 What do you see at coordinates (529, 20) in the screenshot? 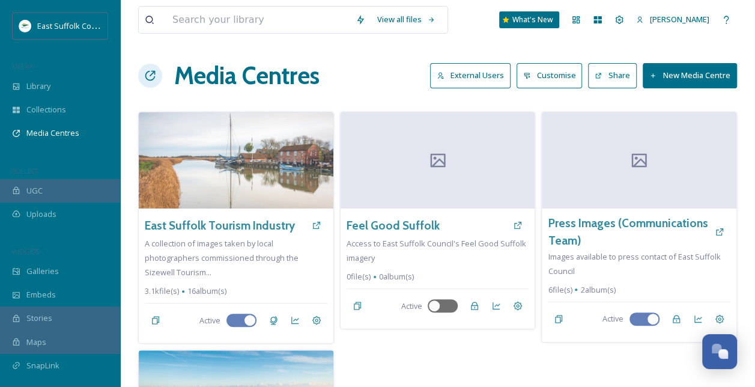
I see `a: What's New` at bounding box center [529, 20].